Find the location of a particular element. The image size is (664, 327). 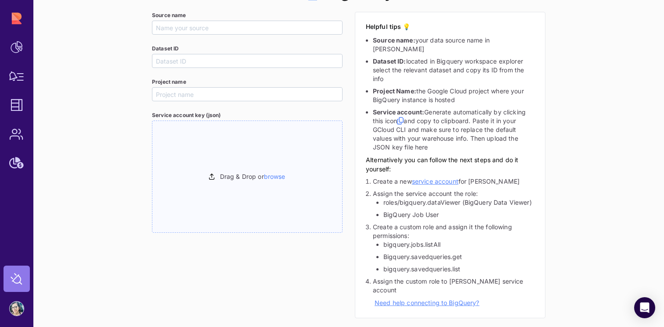

li: Bigquery.savedqueries.get is located at coordinates (459, 257).